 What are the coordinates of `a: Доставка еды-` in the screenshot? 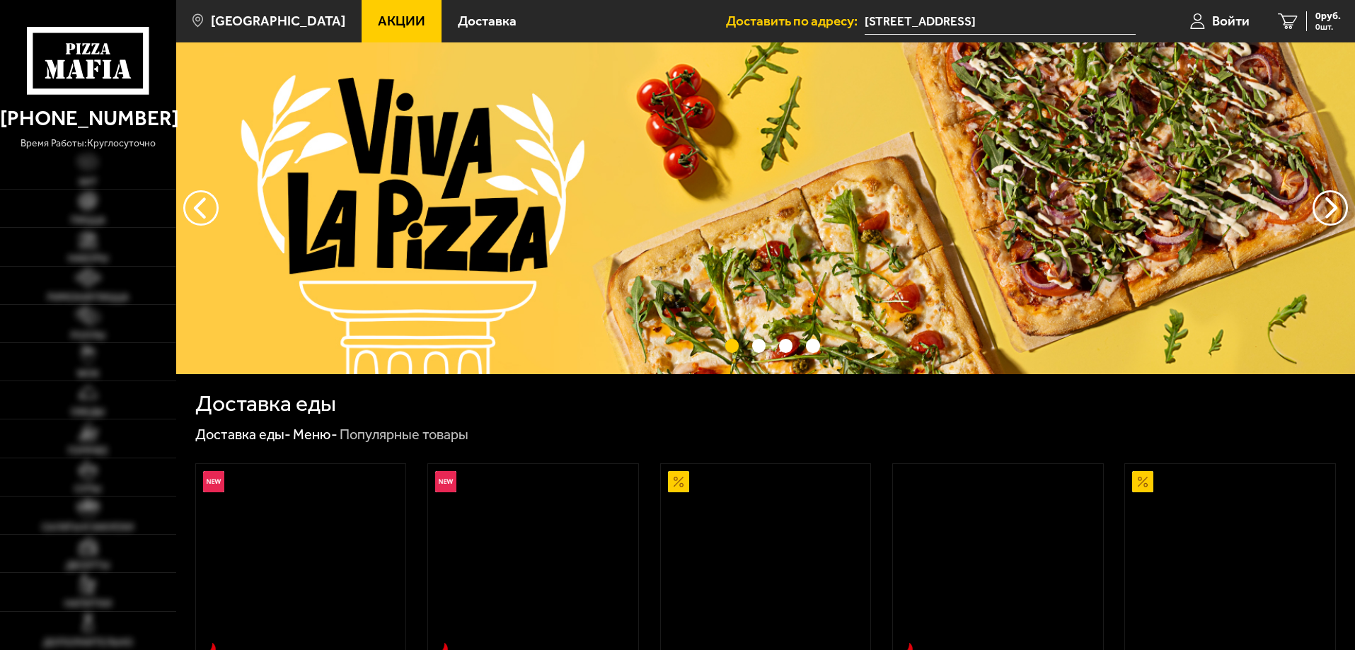 It's located at (243, 434).